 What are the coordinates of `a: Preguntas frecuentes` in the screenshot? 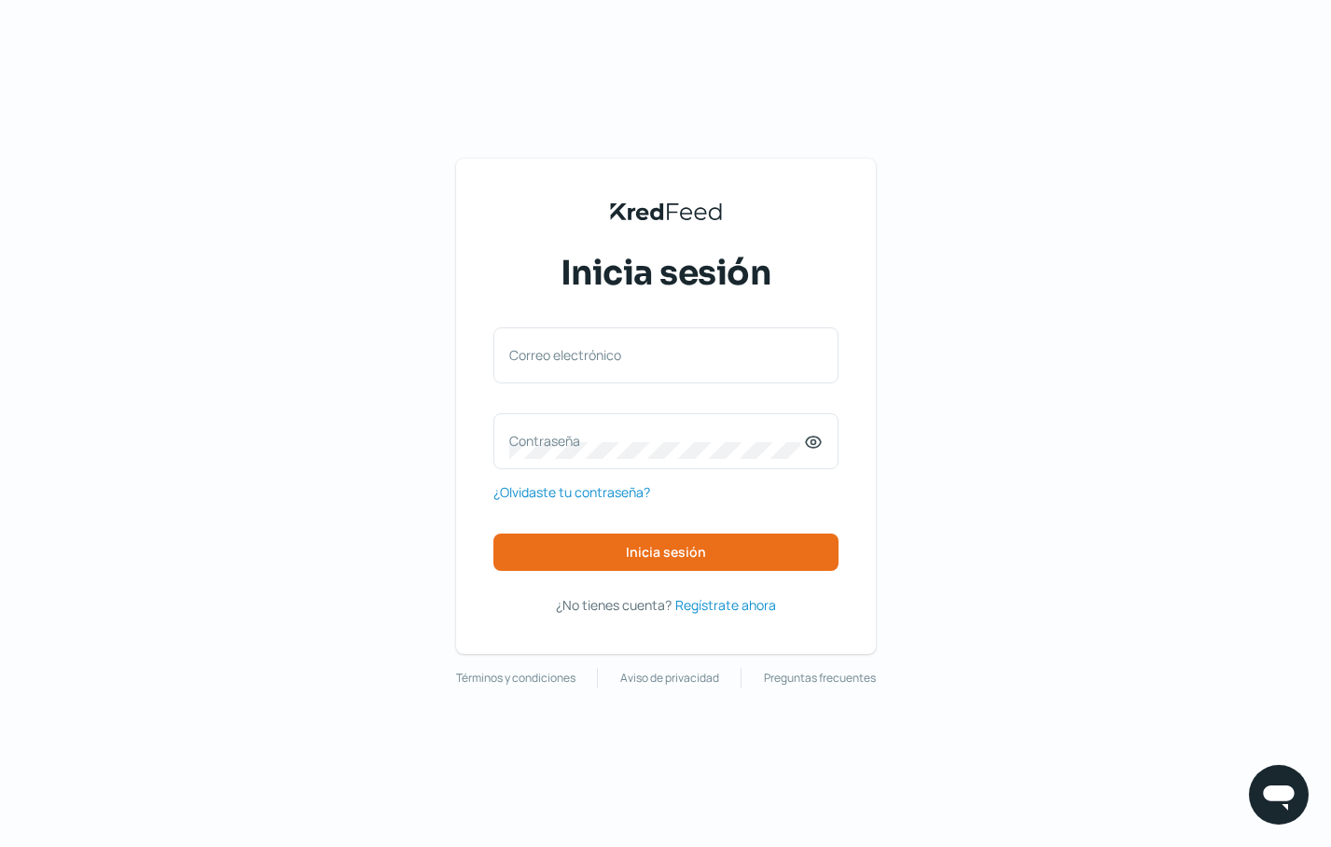 It's located at (820, 678).